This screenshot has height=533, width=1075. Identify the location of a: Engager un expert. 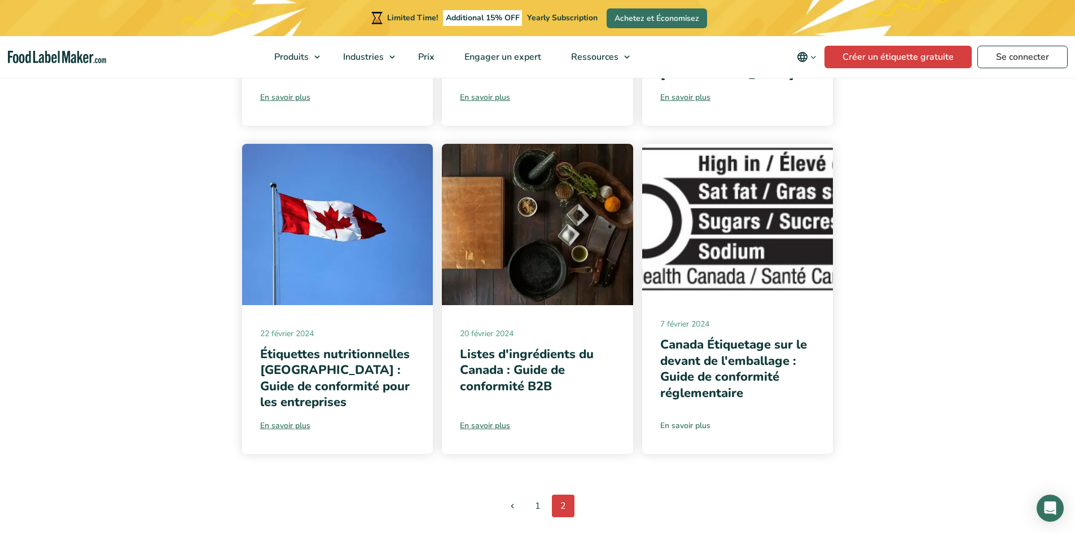
(502, 57).